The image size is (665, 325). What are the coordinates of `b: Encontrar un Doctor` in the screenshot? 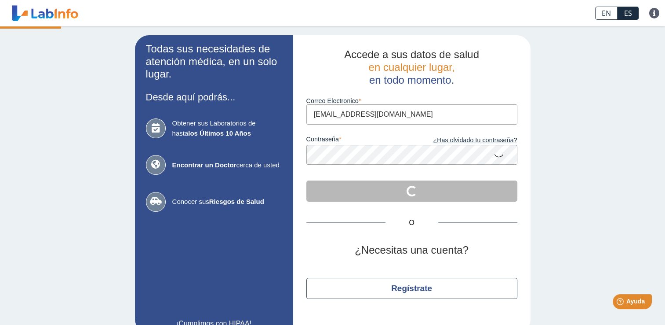 It's located at (204, 164).